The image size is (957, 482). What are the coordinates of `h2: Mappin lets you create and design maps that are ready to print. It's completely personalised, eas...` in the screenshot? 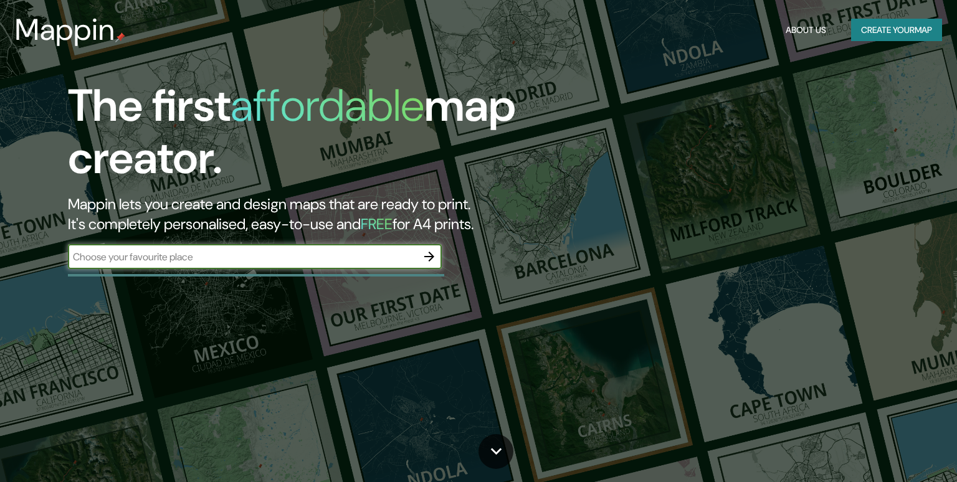 It's located at (307, 214).